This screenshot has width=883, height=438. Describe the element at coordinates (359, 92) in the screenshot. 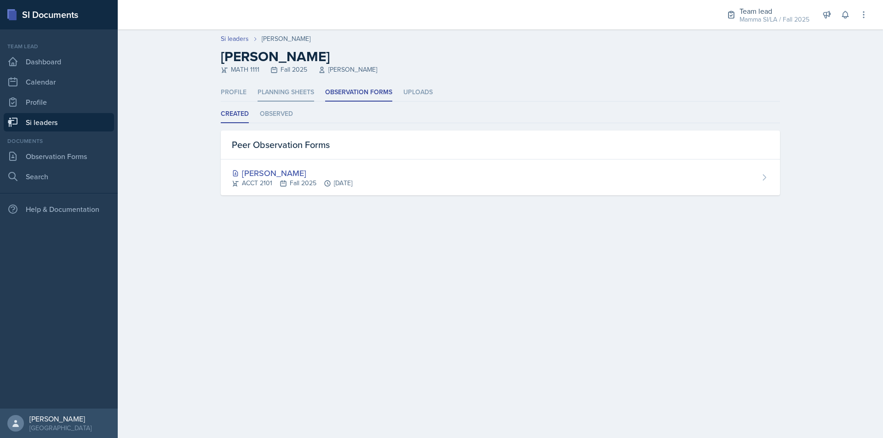

I see `li: Observation Forms` at that location.